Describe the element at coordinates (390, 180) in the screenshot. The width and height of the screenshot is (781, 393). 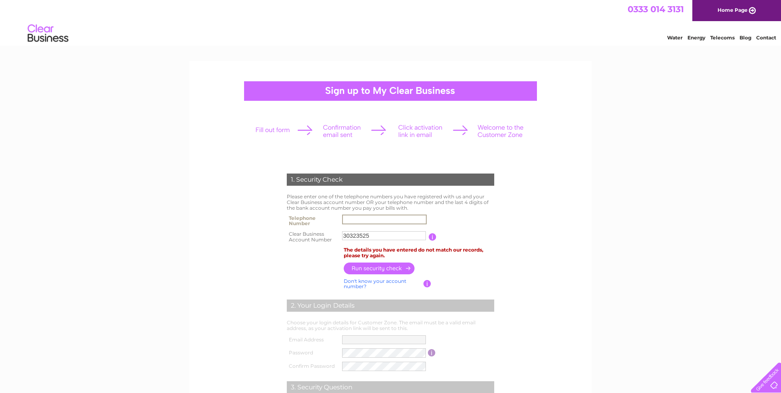
I see `div: 1. Security Check` at that location.